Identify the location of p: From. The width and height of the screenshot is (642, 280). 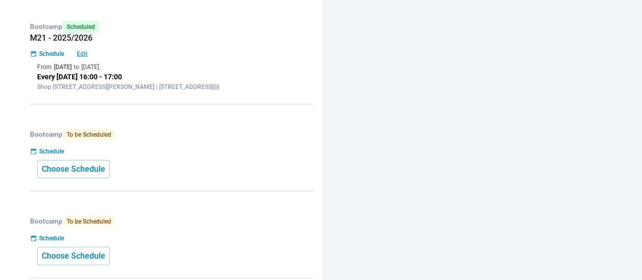
(44, 67).